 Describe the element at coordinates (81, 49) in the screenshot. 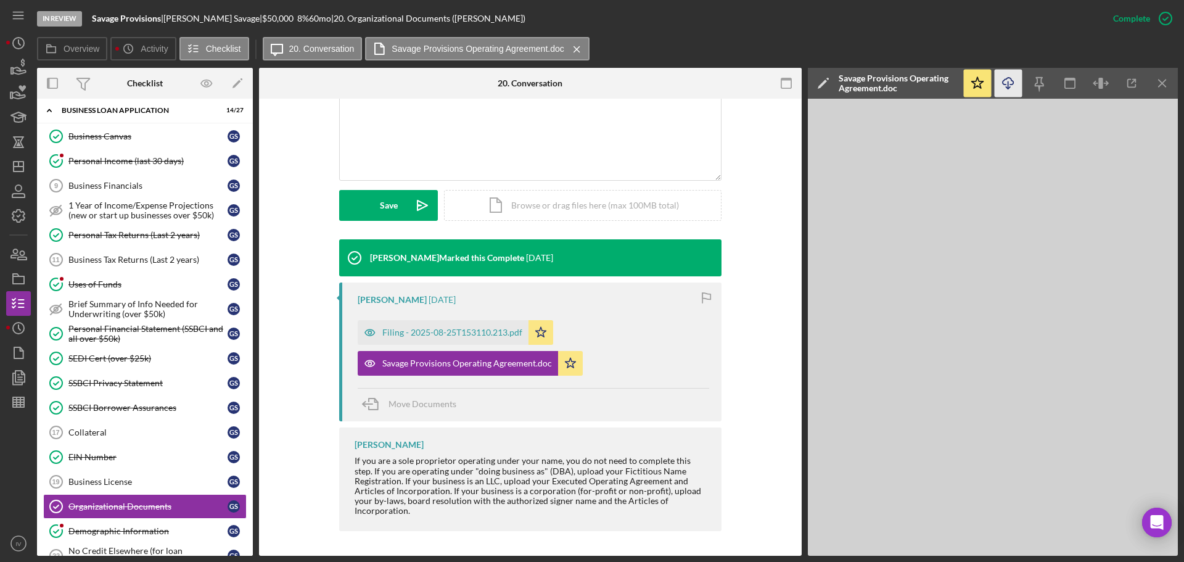

I see `label: Overview` at that location.